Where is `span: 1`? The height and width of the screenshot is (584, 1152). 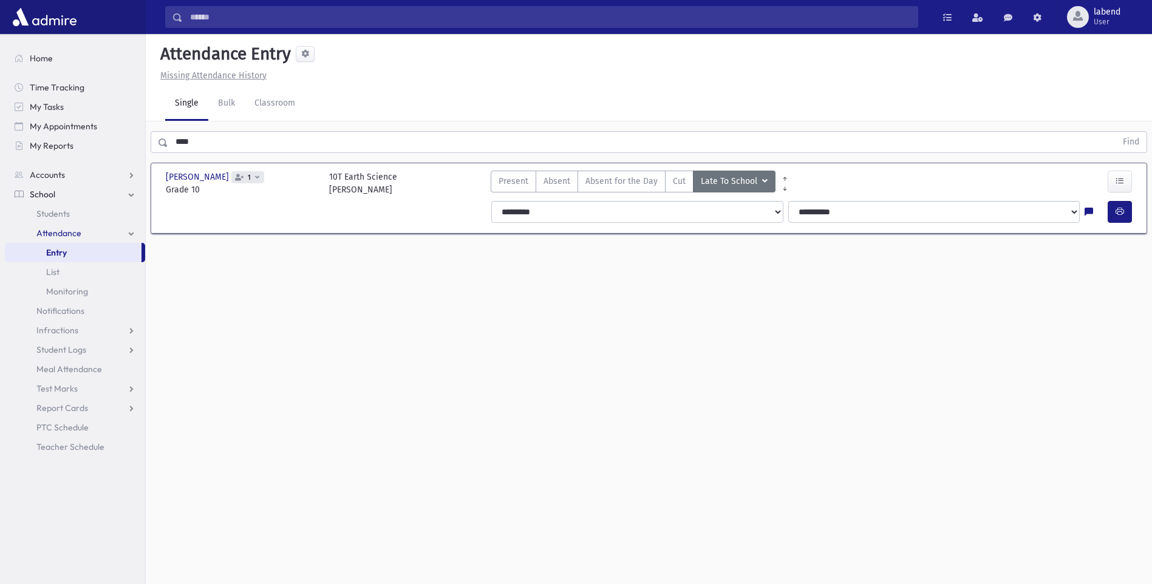 span: 1 is located at coordinates (249, 177).